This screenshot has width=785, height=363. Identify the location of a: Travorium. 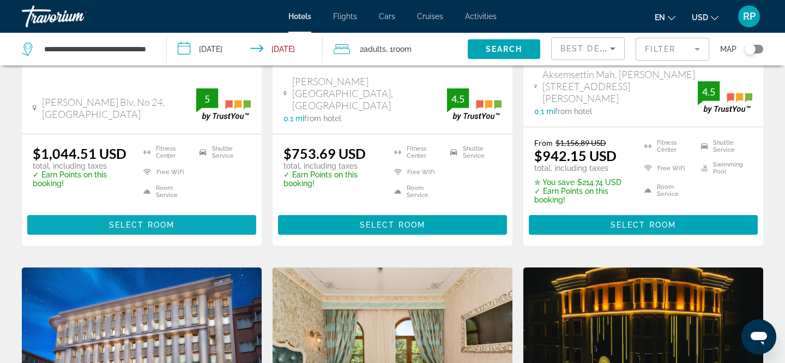
(76, 16).